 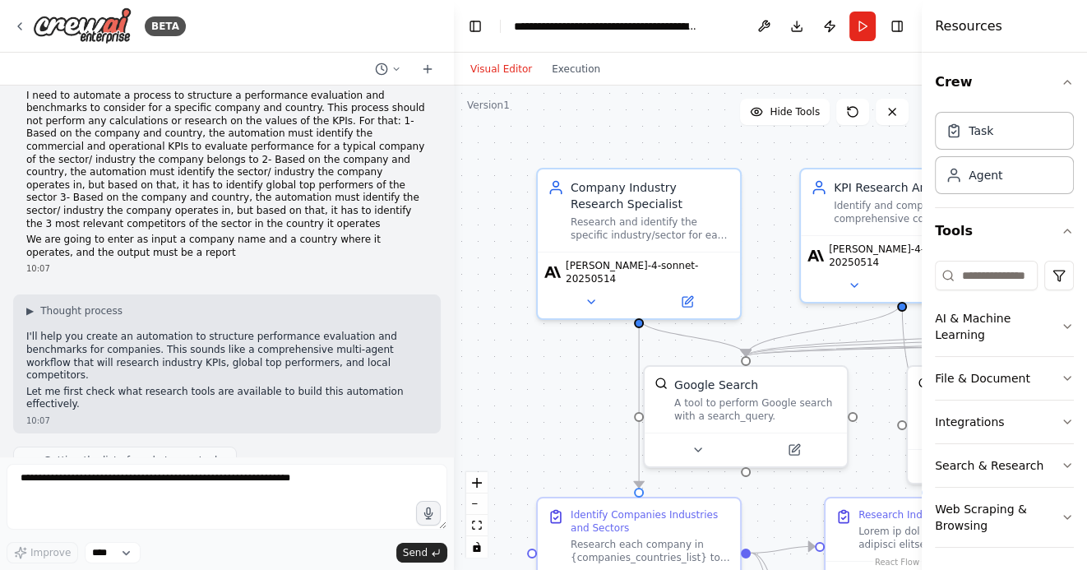 What do you see at coordinates (938, 538) in the screenshot?
I see `div: Lorem ip dol sitametcon adipisci elitsed doe tem incididun ut {laboreetd_magnaaliq_enim}, adminim...` at bounding box center [938, 538].